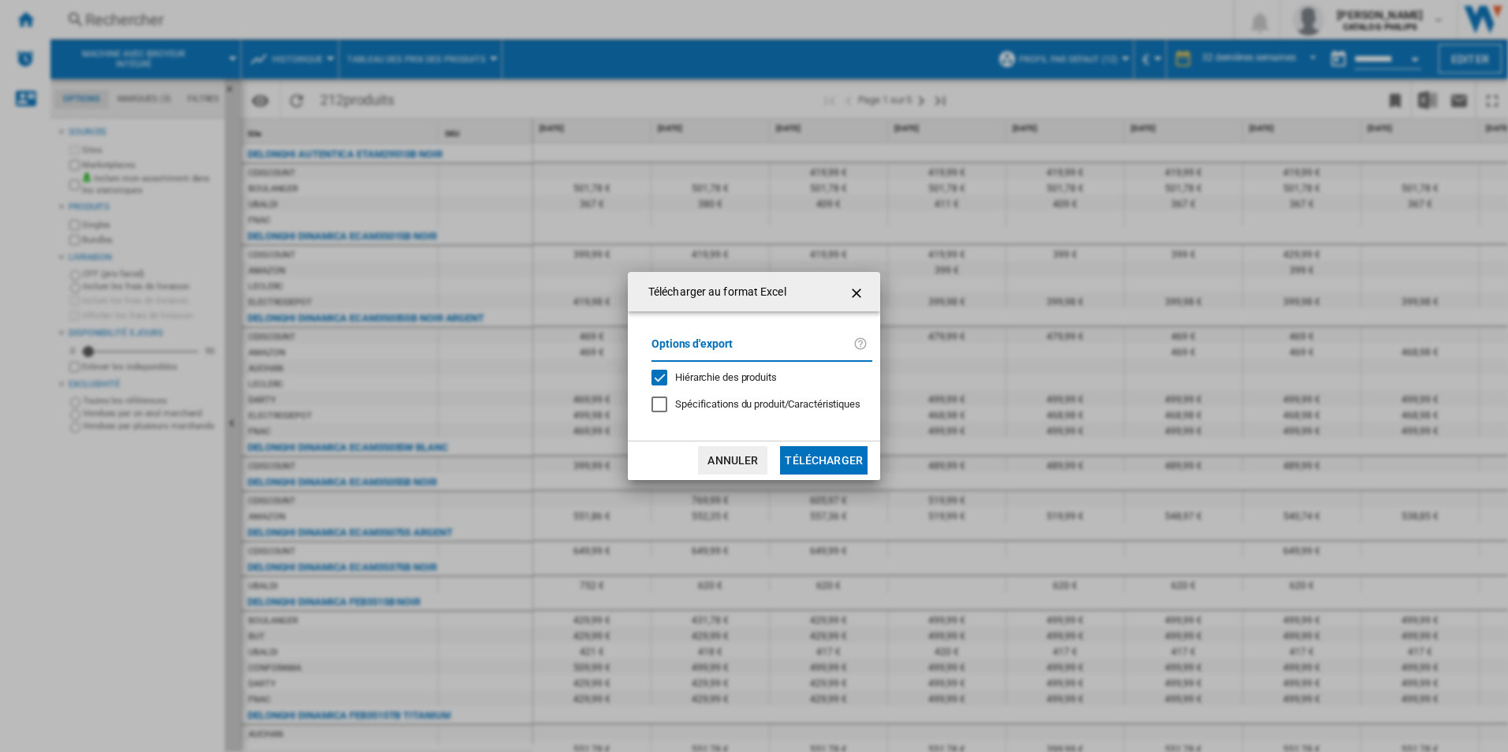 This screenshot has height=752, width=1508. I want to click on div: S'applique uniquement à la vision catégorie, so click(767, 404).